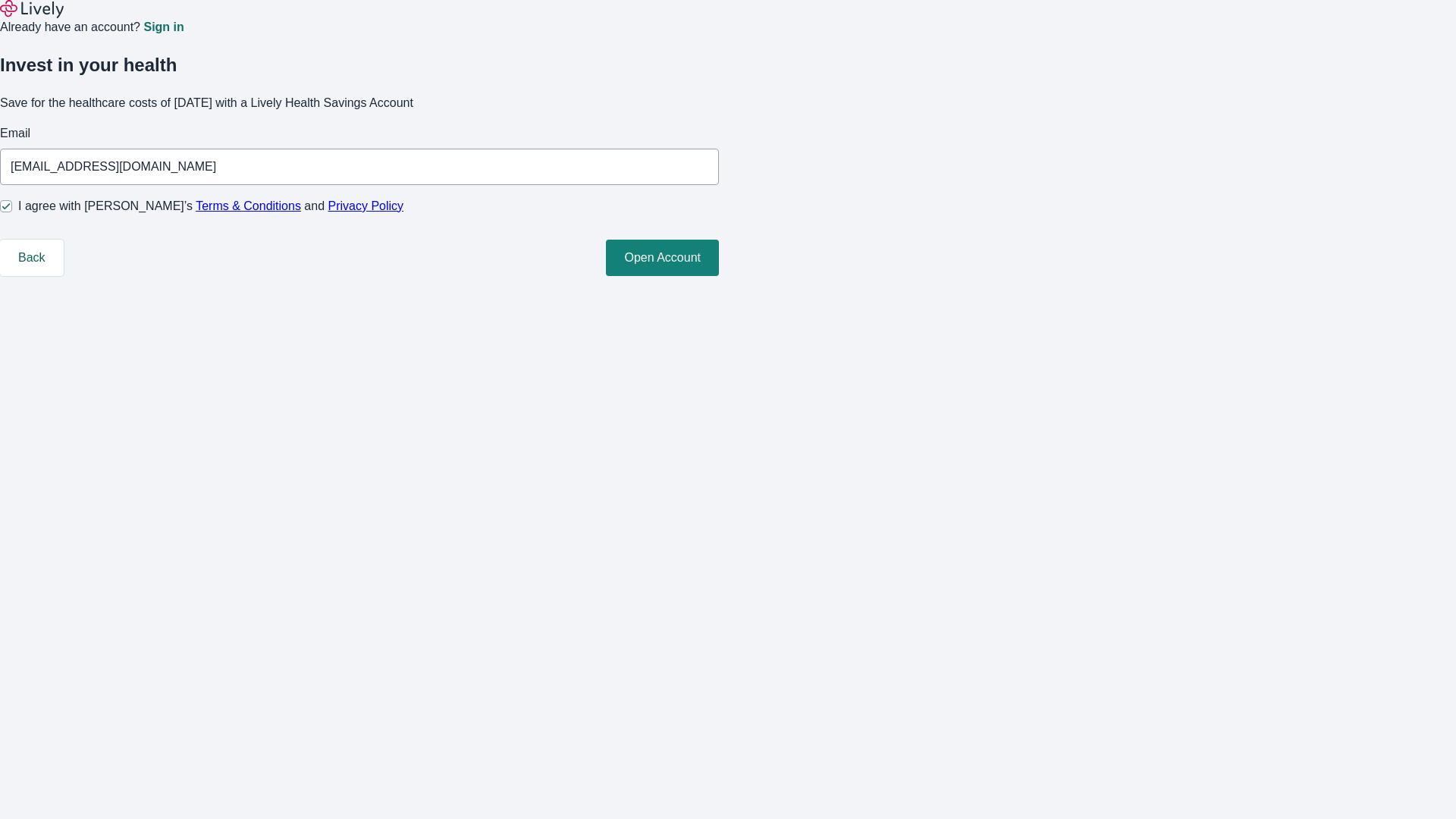 This screenshot has width=1456, height=819. I want to click on button: Open Account, so click(662, 258).